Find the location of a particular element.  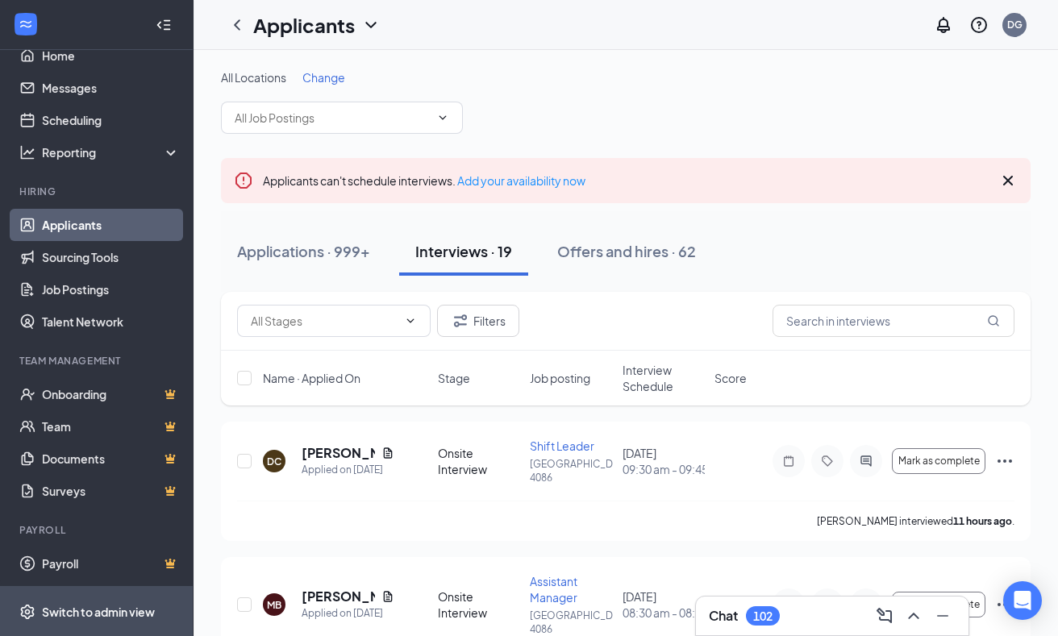

span: 09:30 am - 09:45 am is located at coordinates (664, 469).